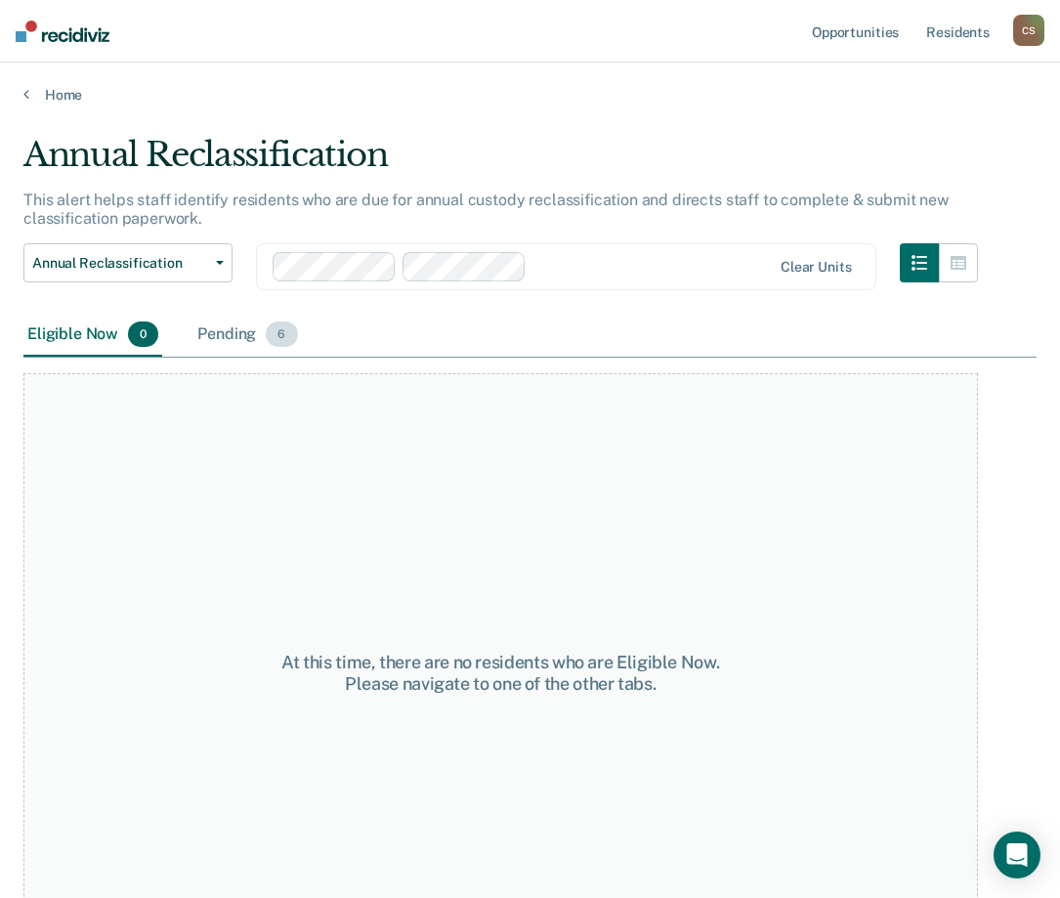 Image resolution: width=1060 pixels, height=898 pixels. I want to click on div: At this time, there are no residents who are Eligible Now. Please navigate to one of the other tabs., so click(500, 672).